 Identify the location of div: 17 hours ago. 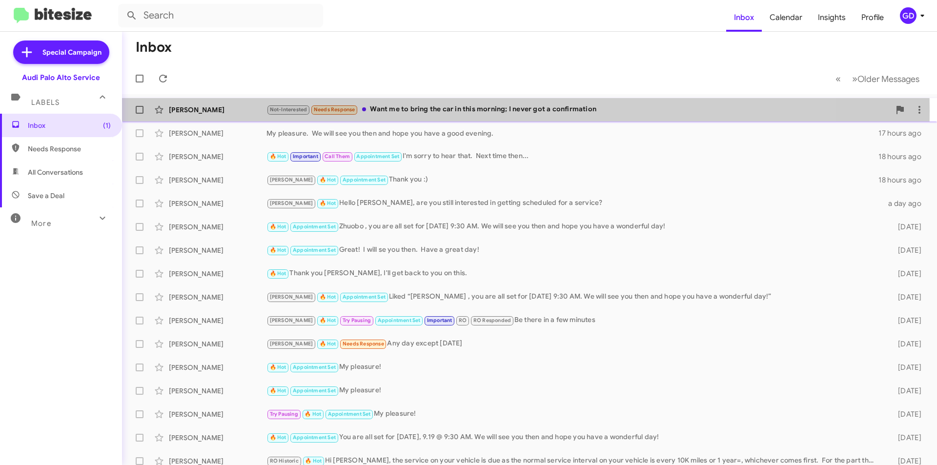
(904, 133).